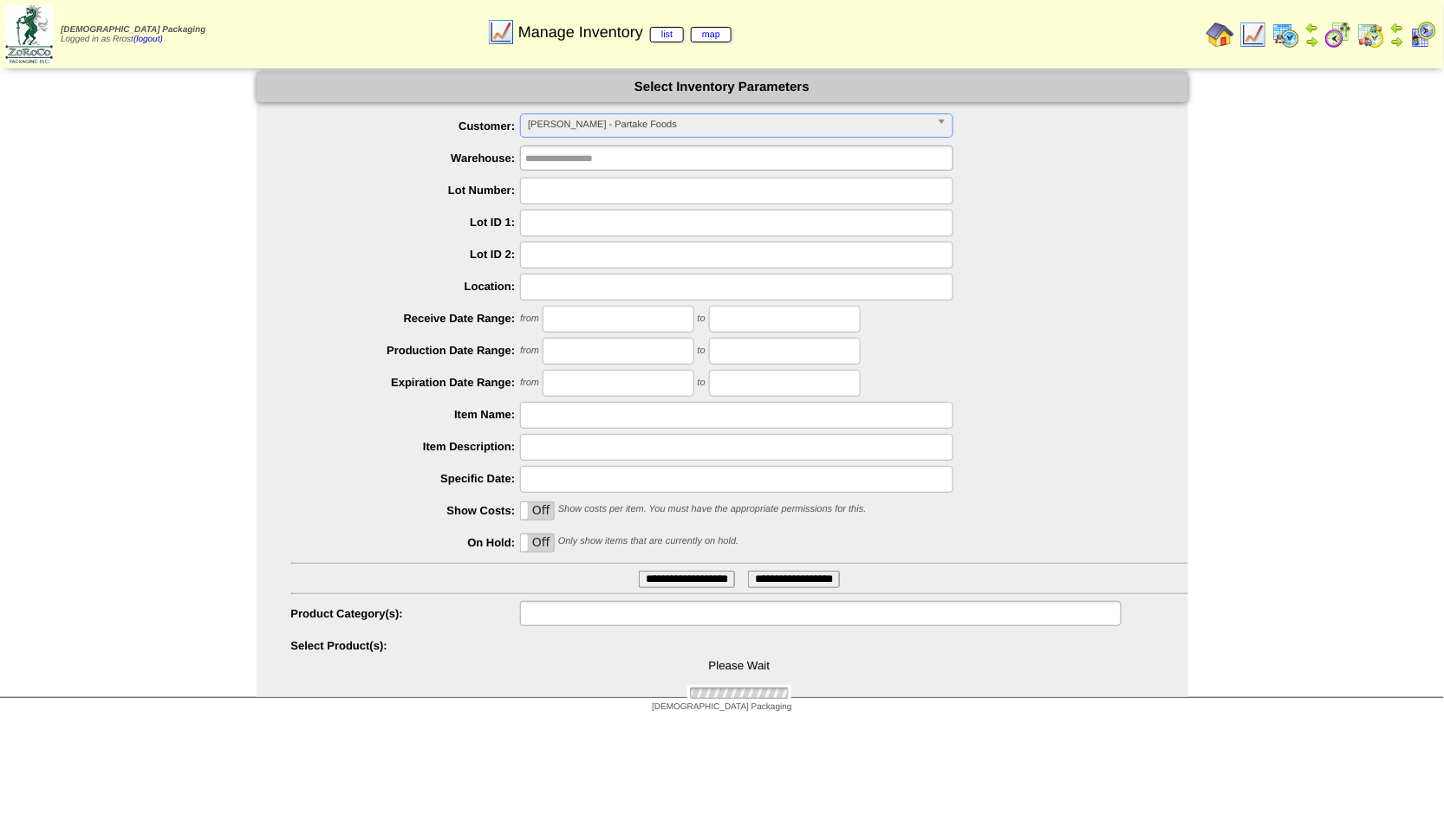  I want to click on label: Specific Date:, so click(405, 478).